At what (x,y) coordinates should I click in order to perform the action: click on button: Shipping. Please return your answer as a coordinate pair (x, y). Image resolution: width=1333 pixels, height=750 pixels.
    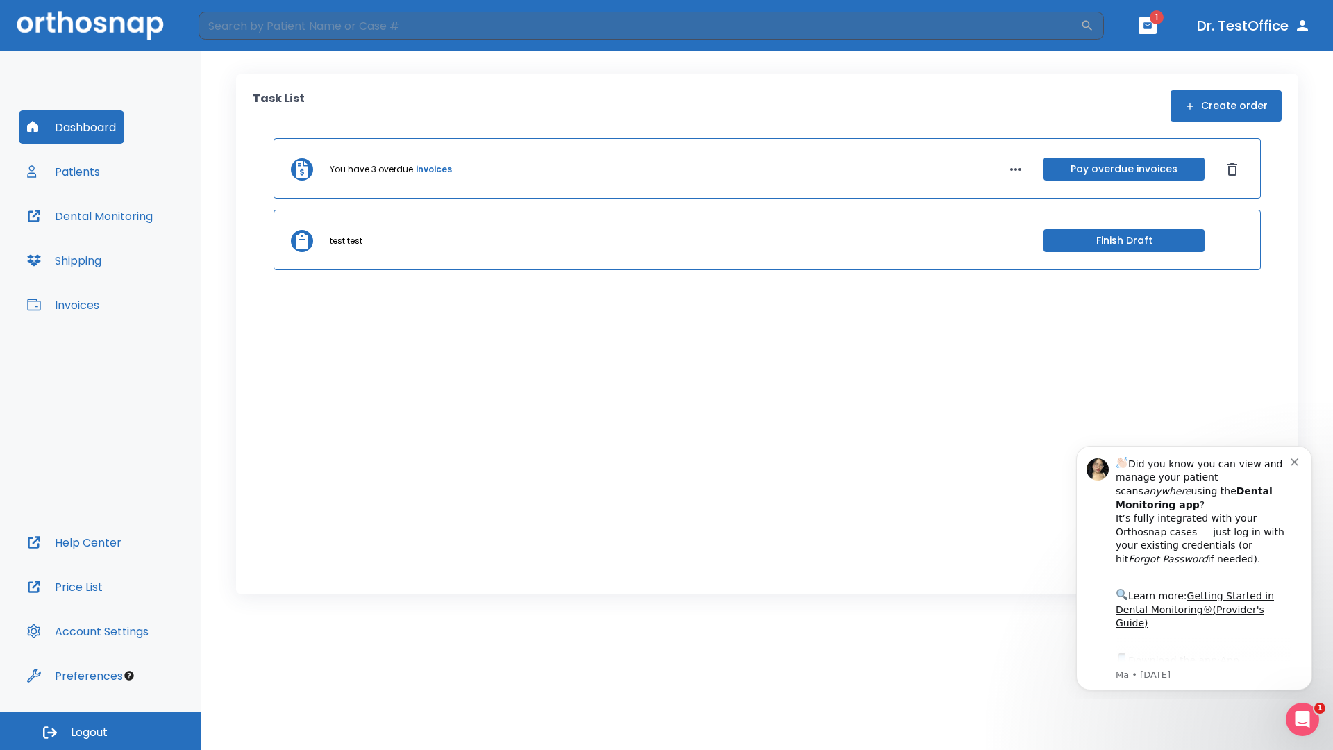
    Looking at the image, I should click on (64, 260).